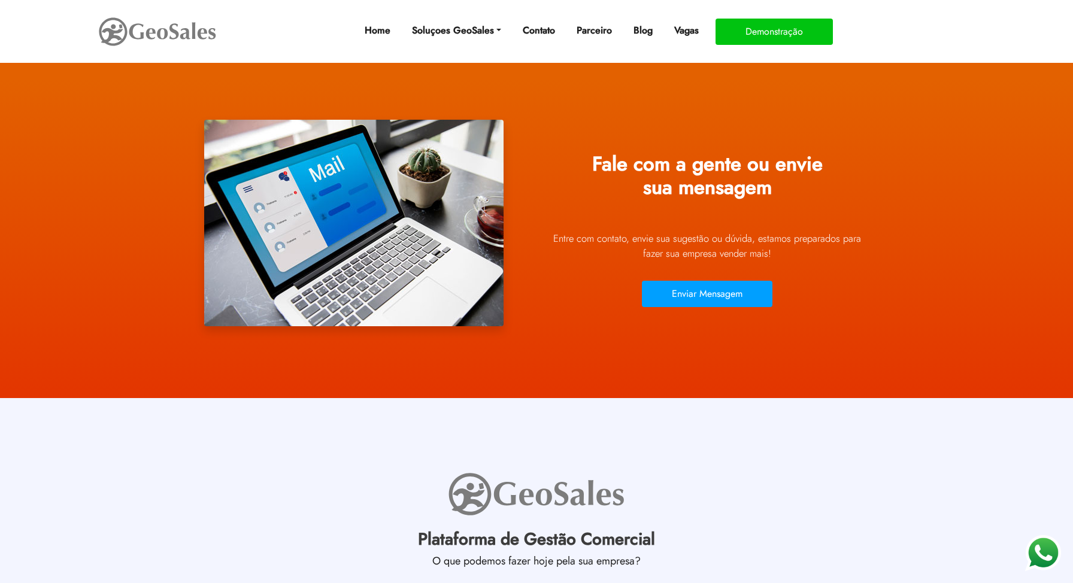 Image resolution: width=1073 pixels, height=583 pixels. Describe the element at coordinates (536, 542) in the screenshot. I see `h2: Plataforma de Gestão Comercial` at that location.